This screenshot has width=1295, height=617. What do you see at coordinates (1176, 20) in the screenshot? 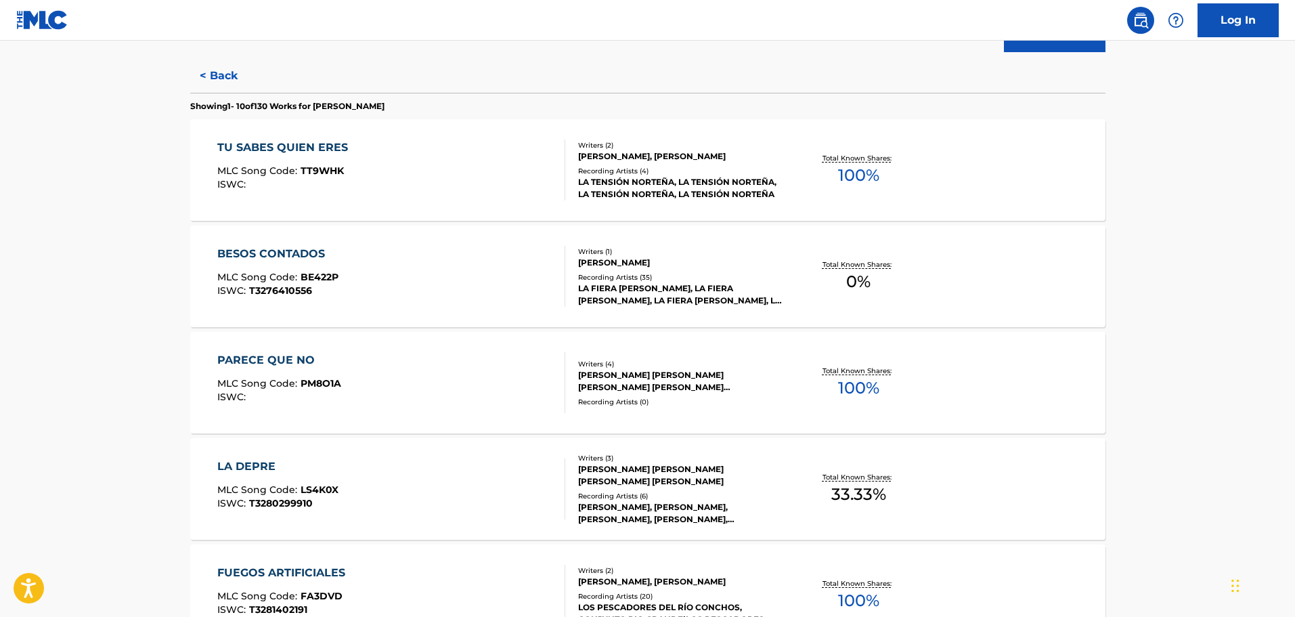
I see `div: Help` at bounding box center [1176, 20].